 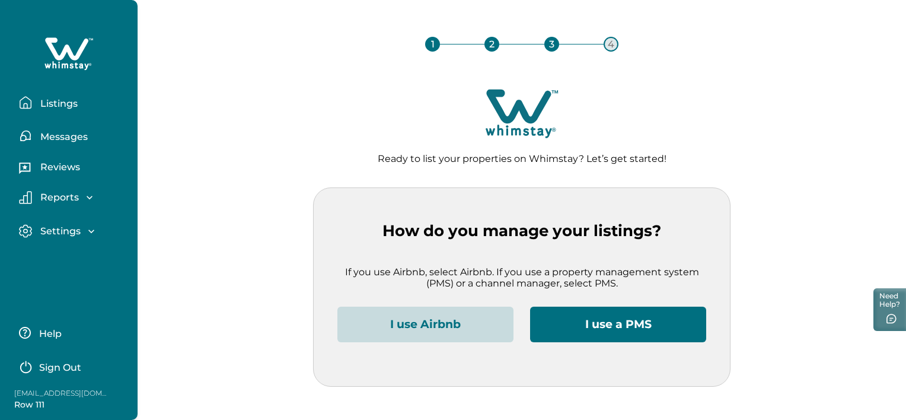 I want to click on div: 4, so click(x=611, y=44).